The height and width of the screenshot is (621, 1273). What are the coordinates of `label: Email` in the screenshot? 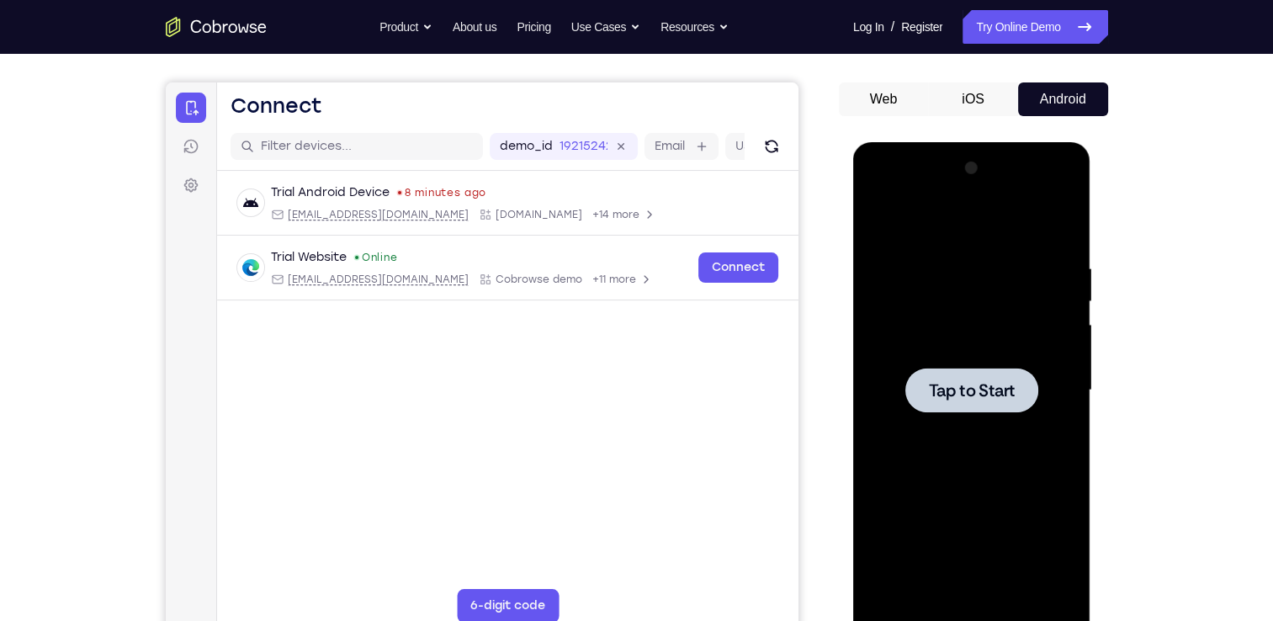 It's located at (504, 64).